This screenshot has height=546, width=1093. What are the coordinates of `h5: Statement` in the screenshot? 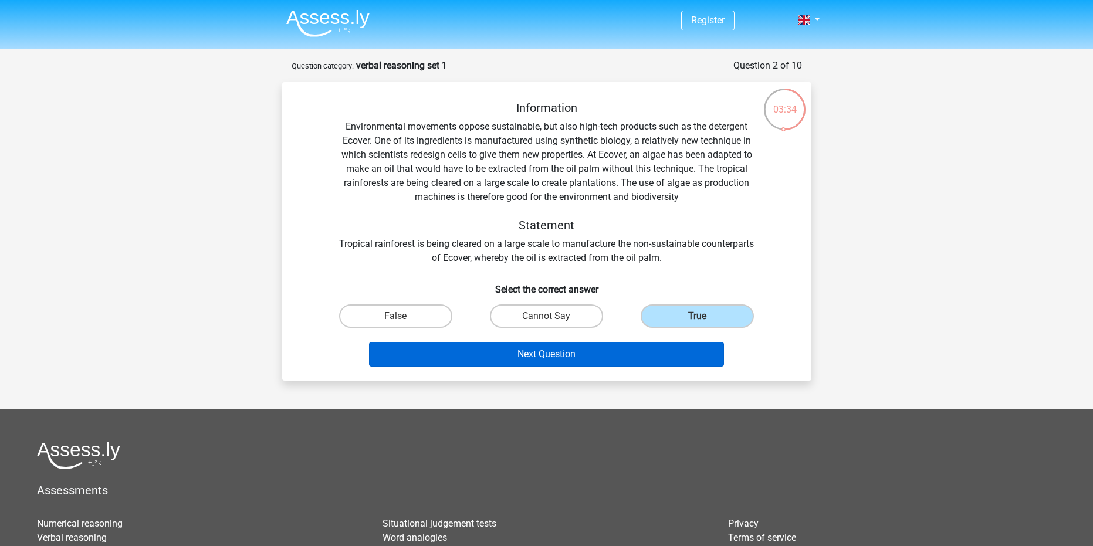 It's located at (547, 225).